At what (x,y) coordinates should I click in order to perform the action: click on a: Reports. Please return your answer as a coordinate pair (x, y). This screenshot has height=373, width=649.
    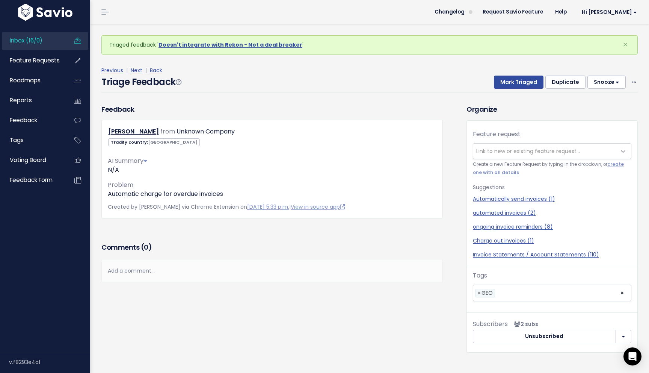
    Looking at the image, I should click on (32, 100).